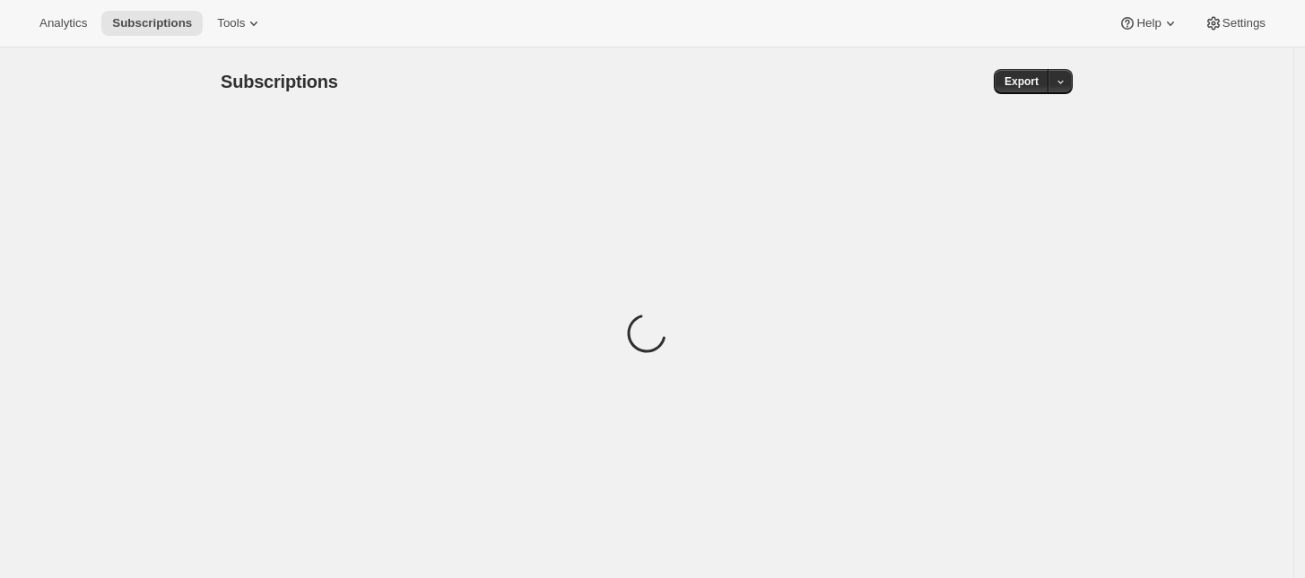 This screenshot has width=1305, height=578. Describe the element at coordinates (152, 23) in the screenshot. I see `button: Subscriptions` at that location.